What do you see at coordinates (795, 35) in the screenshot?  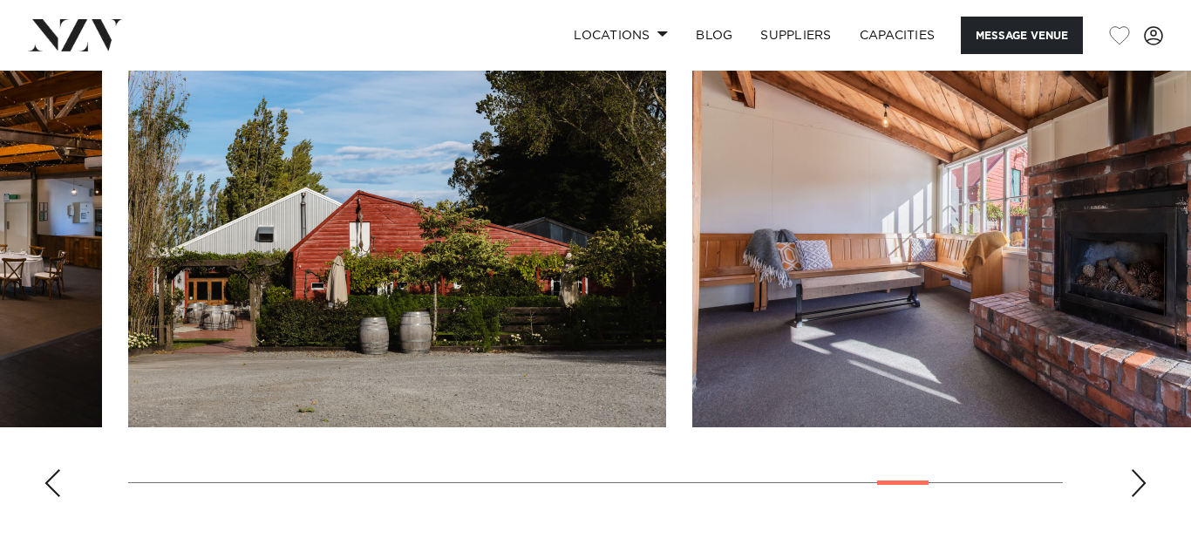 I see `a: SUPPLIERS` at bounding box center [795, 35].